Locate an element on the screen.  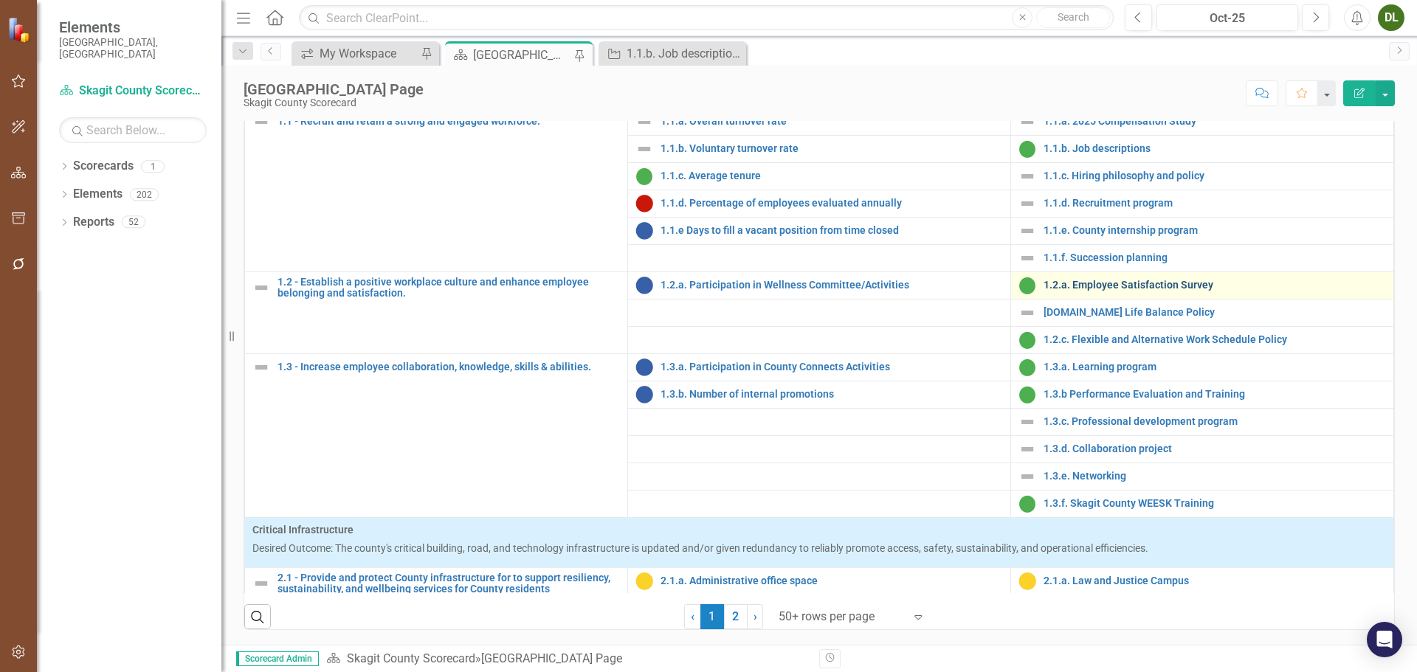
a: 1.1 - Recruit and retain a strong and engaged workforce. is located at coordinates (449, 121).